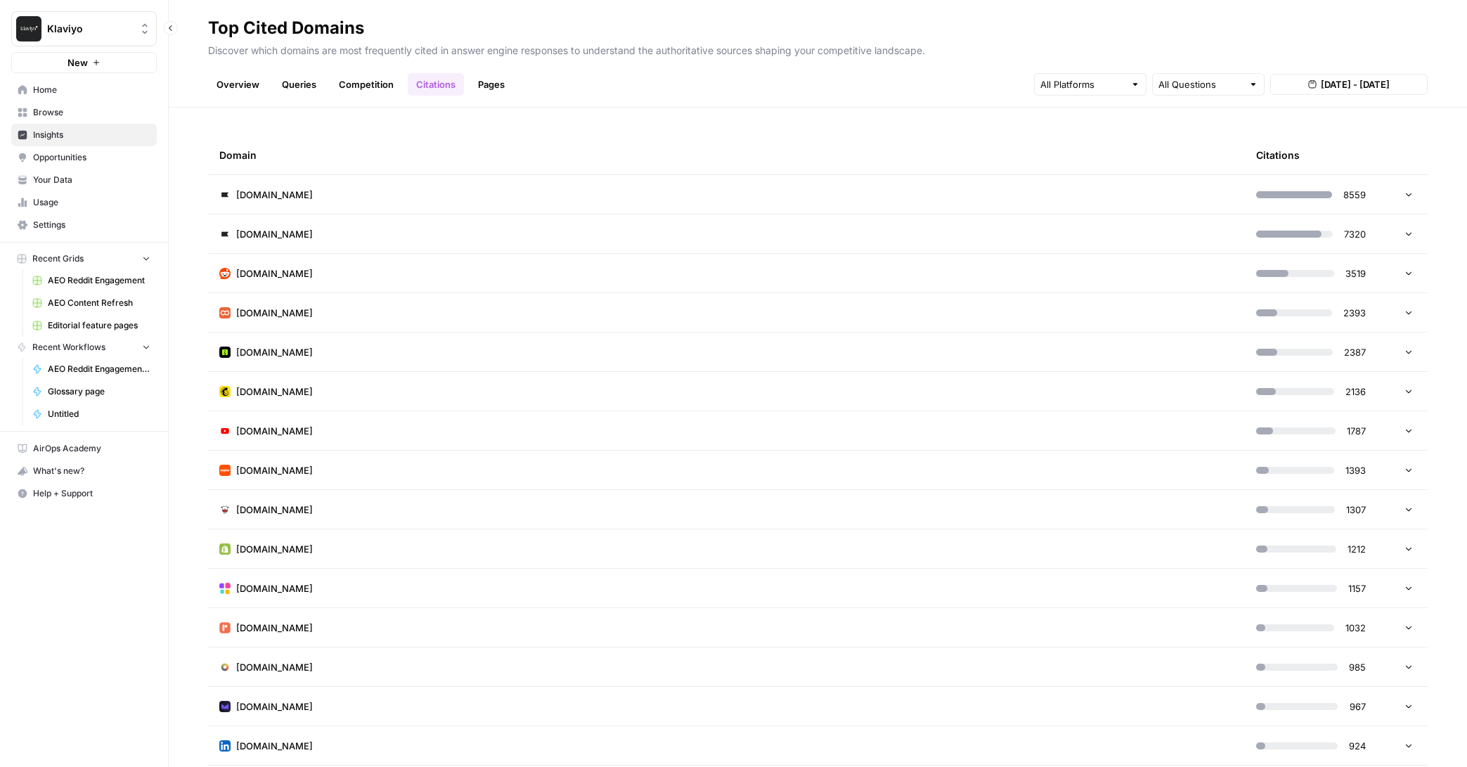 This screenshot has height=767, width=1467. Describe the element at coordinates (1355, 470) in the screenshot. I see `span: 1393` at that location.